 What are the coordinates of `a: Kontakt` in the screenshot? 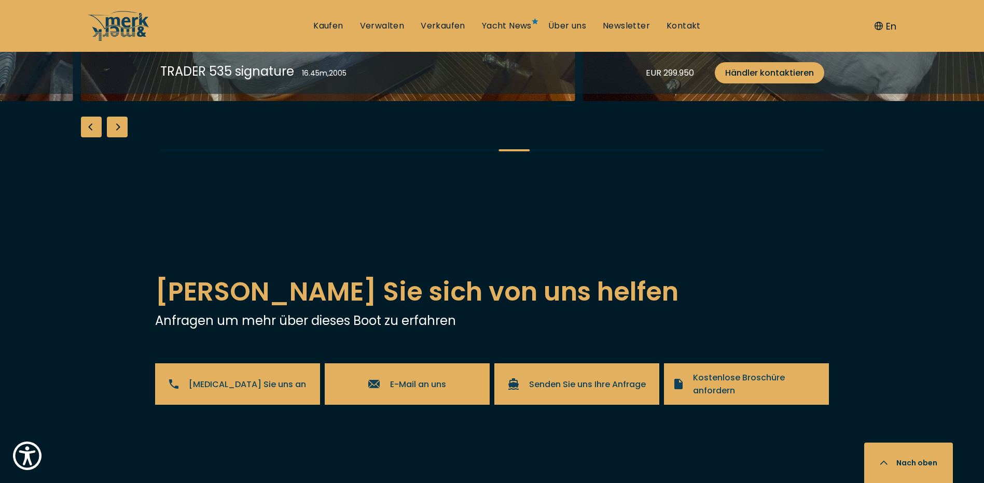 It's located at (683, 26).